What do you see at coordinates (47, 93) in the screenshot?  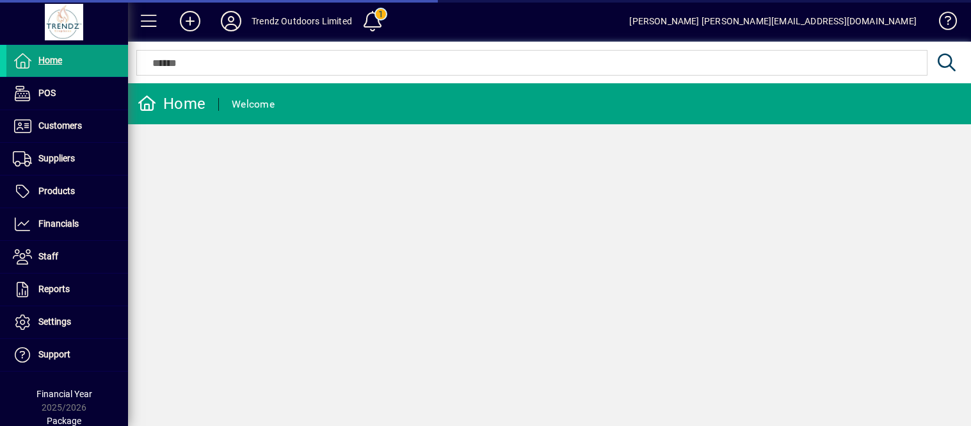 I see `span: POS` at bounding box center [47, 93].